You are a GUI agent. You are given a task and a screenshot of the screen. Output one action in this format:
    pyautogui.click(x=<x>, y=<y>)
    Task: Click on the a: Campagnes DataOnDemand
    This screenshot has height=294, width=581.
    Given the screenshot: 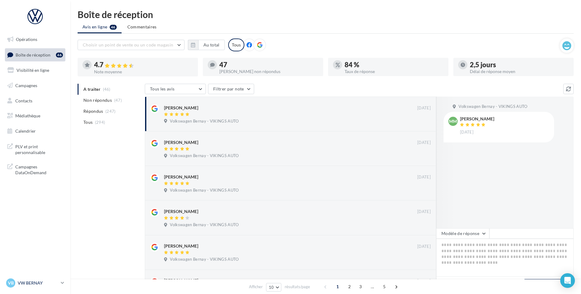 What is the action you would take?
    pyautogui.click(x=35, y=169)
    